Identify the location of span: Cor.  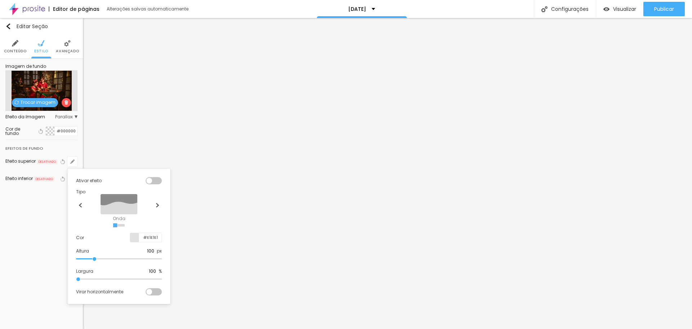
(80, 238).